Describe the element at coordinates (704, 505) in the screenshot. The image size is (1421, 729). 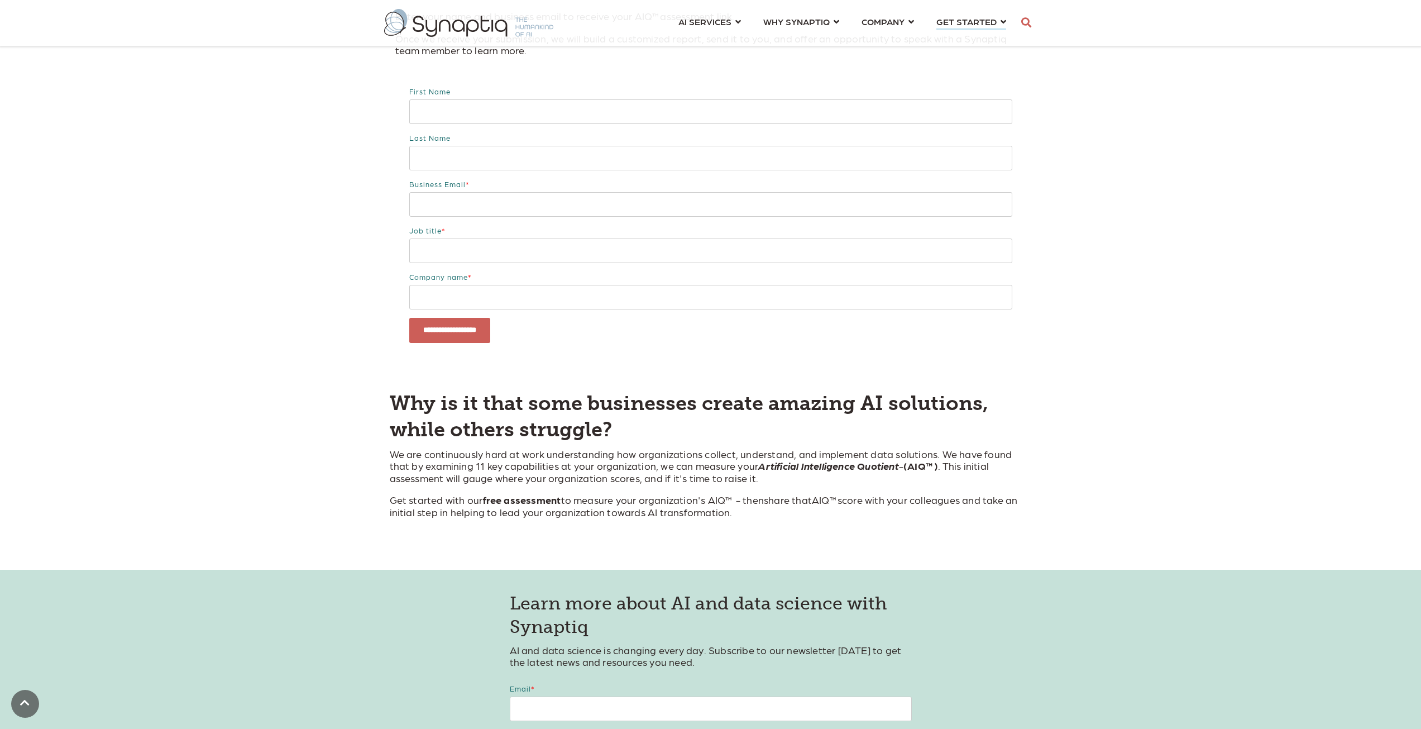
I see `span: Get started with our to measure your organization's AIQ share that score with your colleagues and...` at that location.